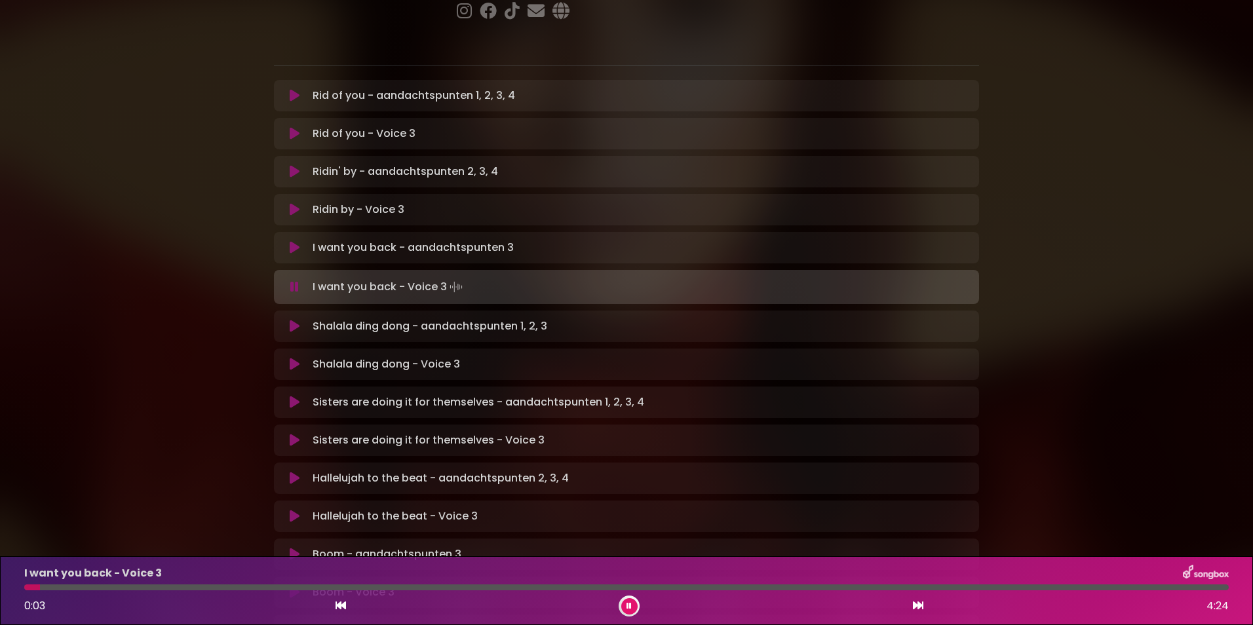 Image resolution: width=1253 pixels, height=625 pixels. What do you see at coordinates (364, 134) in the screenshot?
I see `p: Rid of you - Voice 3` at bounding box center [364, 134].